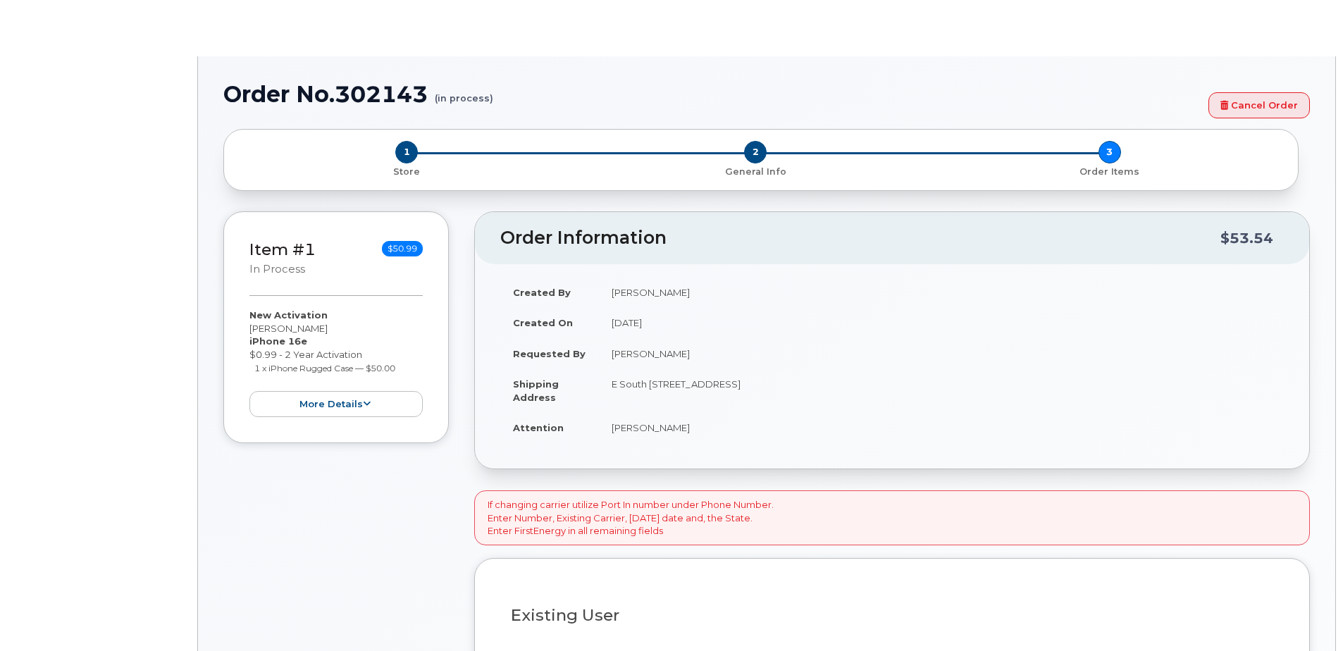 The width and height of the screenshot is (1343, 651). What do you see at coordinates (542, 323) in the screenshot?
I see `strong: Created On` at bounding box center [542, 323].